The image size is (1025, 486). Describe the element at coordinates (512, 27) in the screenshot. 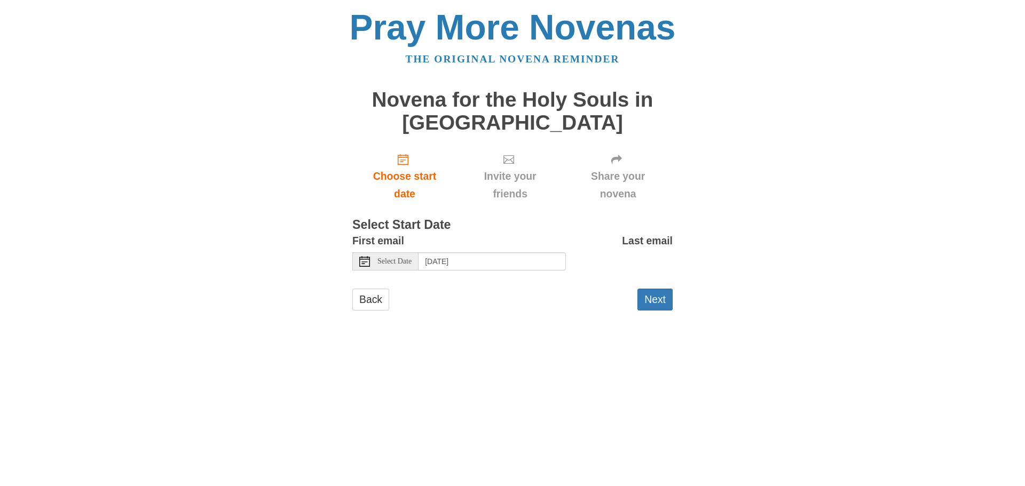

I see `a: Pray More Novenas` at that location.